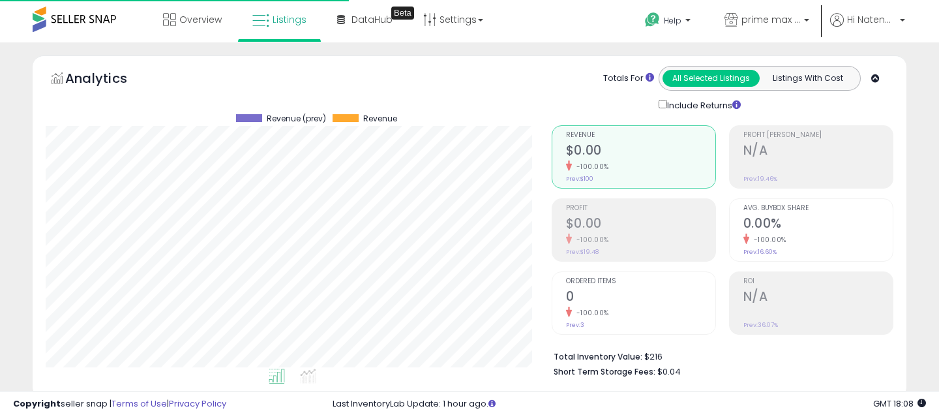  Describe the element at coordinates (871, 20) in the screenshot. I see `span: Hi Natenapa` at that location.